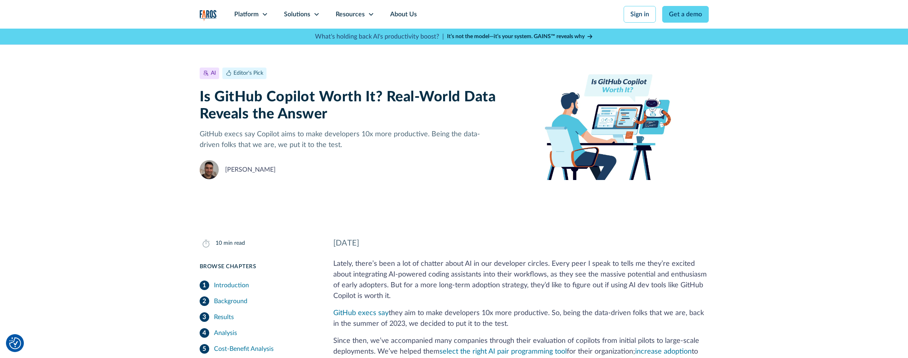 The width and height of the screenshot is (908, 358). I want to click on div: AI, so click(213, 73).